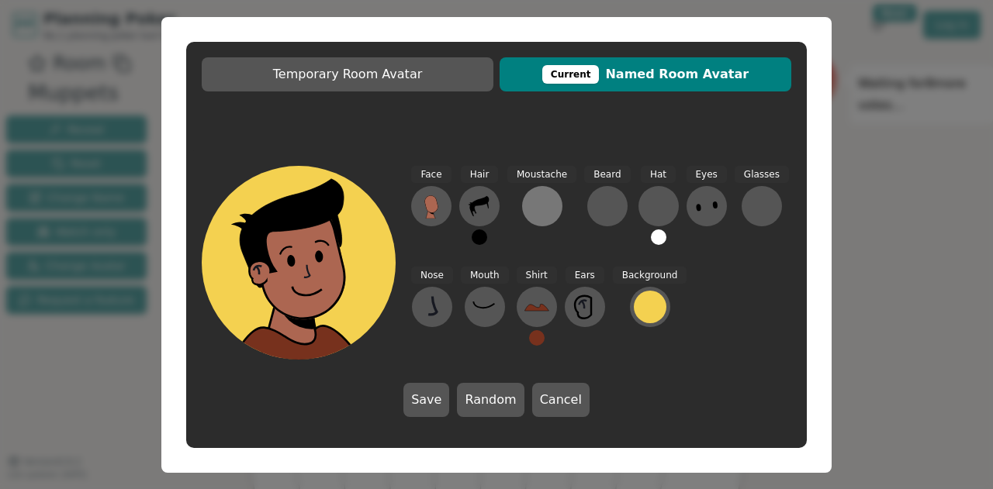 The height and width of the screenshot is (489, 993). Describe the element at coordinates (347, 74) in the screenshot. I see `button: Temporary Room Avatar` at that location.